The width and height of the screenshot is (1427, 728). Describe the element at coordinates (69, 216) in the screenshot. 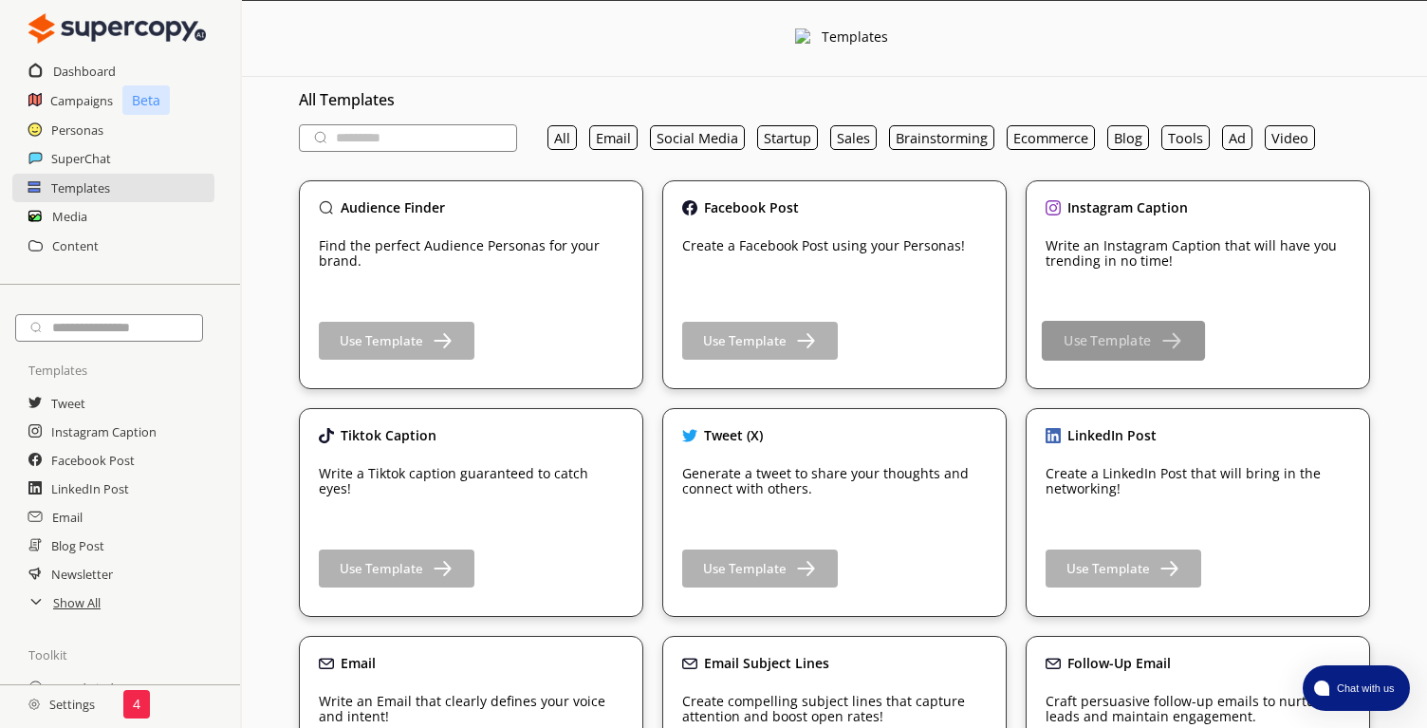

I see `h2: Media` at that location.